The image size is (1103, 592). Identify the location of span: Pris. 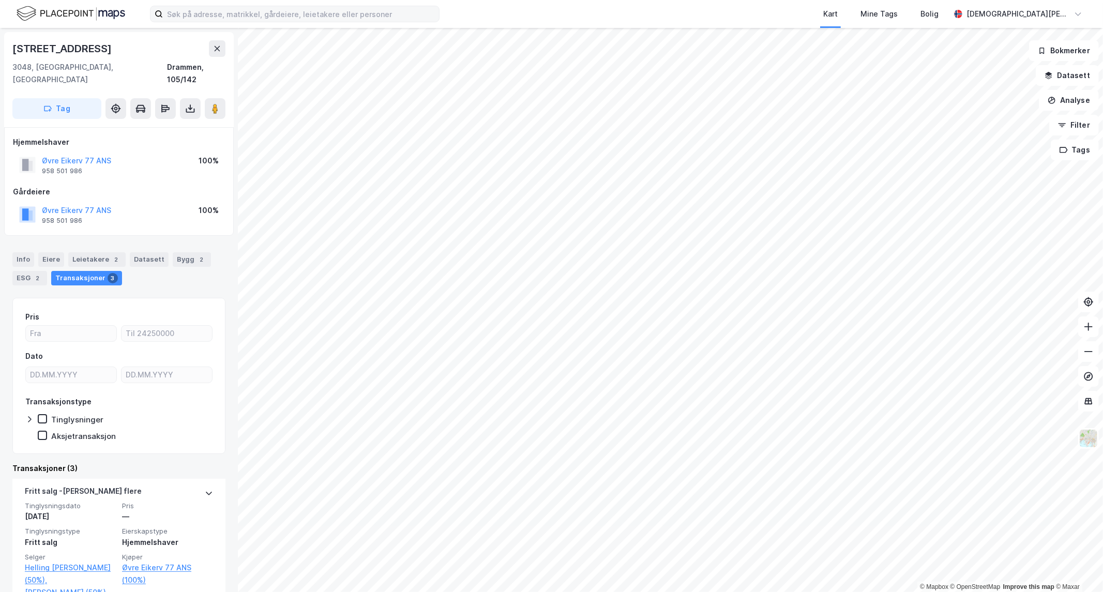
(168, 506).